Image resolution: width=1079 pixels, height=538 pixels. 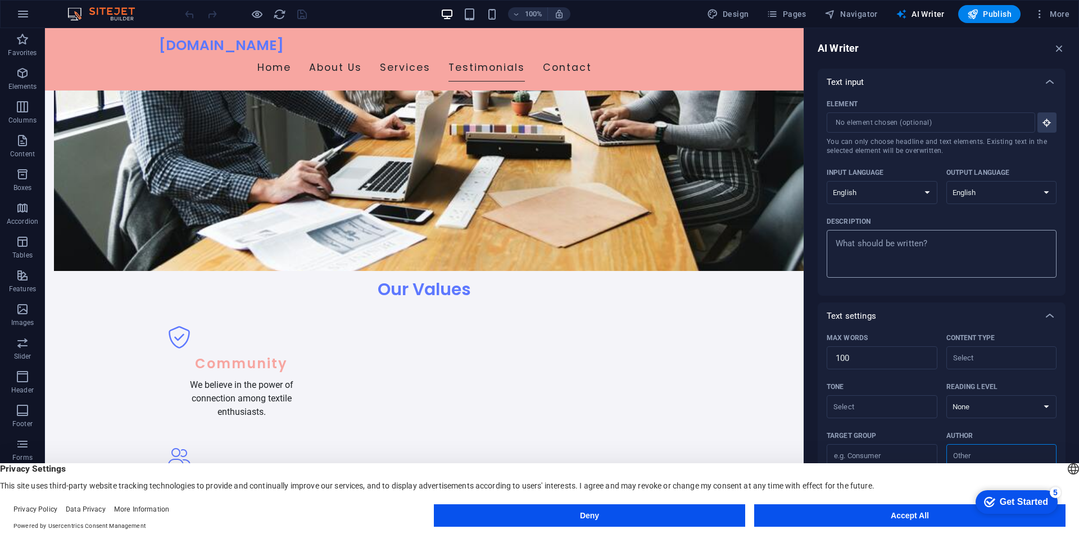 What do you see at coordinates (845, 82) in the screenshot?
I see `p: Text input` at bounding box center [845, 82].